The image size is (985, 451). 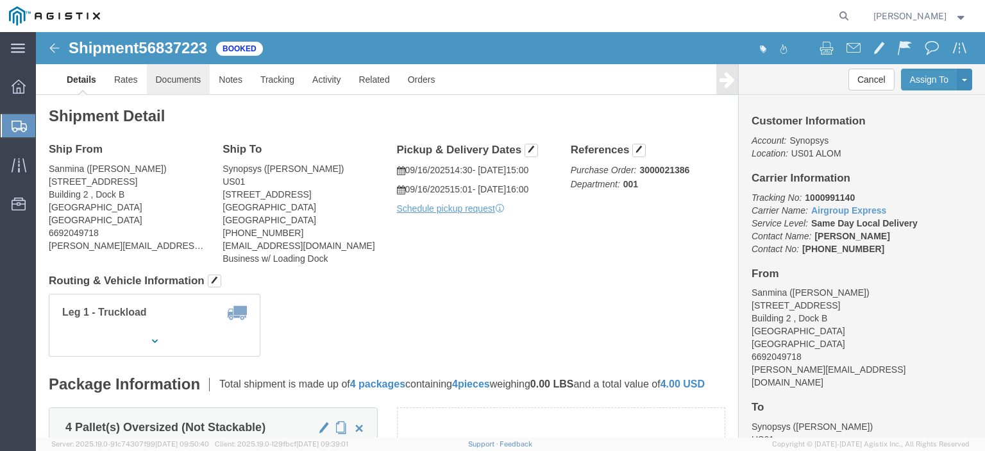 I want to click on span: Server: 2025.19.0-91c74307f99, so click(x=130, y=444).